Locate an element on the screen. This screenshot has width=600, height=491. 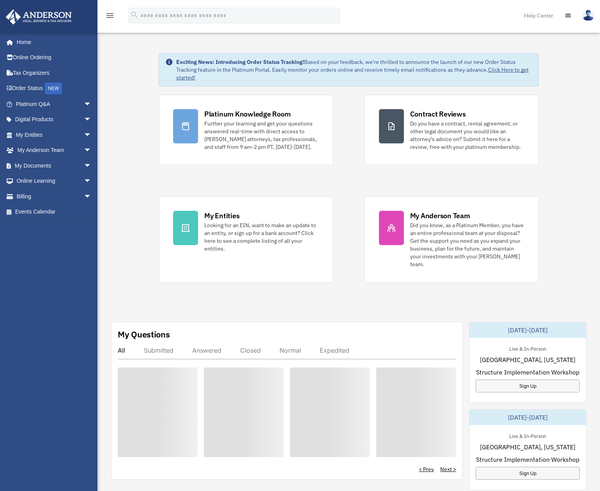
a: My Entities Looking for an EIN, want to make an update to an entity, or sign up for a bank accoun... is located at coordinates (246, 239).